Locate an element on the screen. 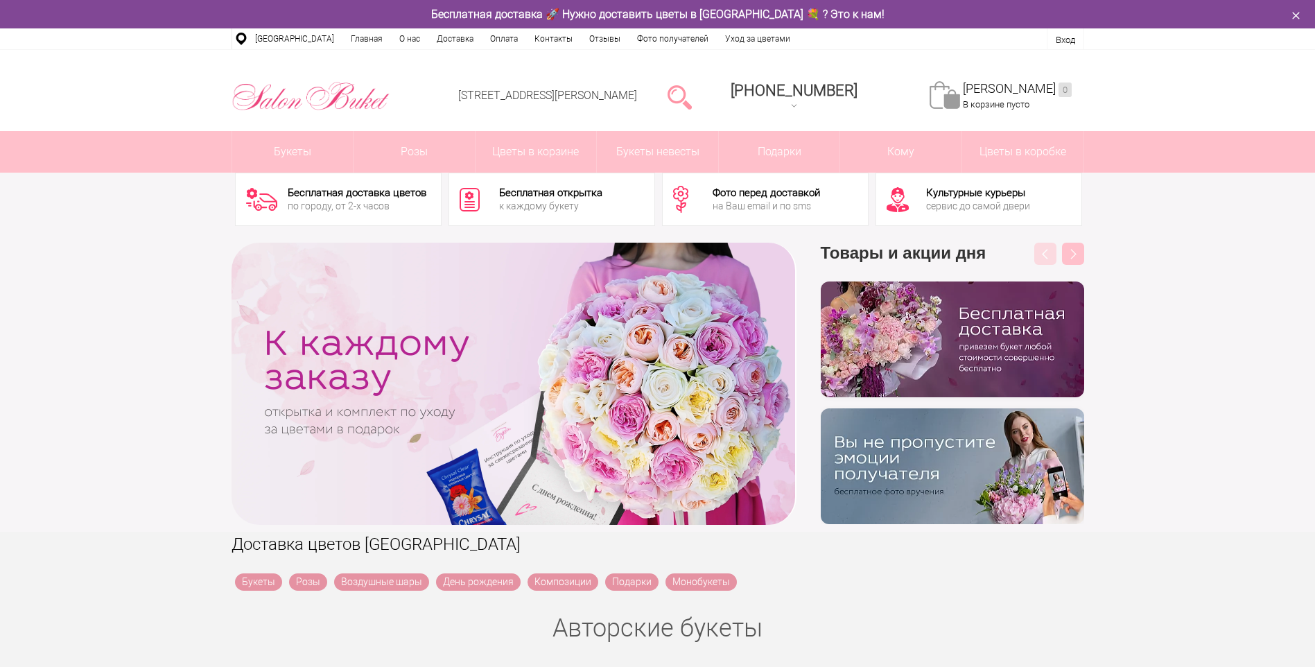 The height and width of the screenshot is (667, 1315). a: Цветы в коробке is located at coordinates (1023, 152).